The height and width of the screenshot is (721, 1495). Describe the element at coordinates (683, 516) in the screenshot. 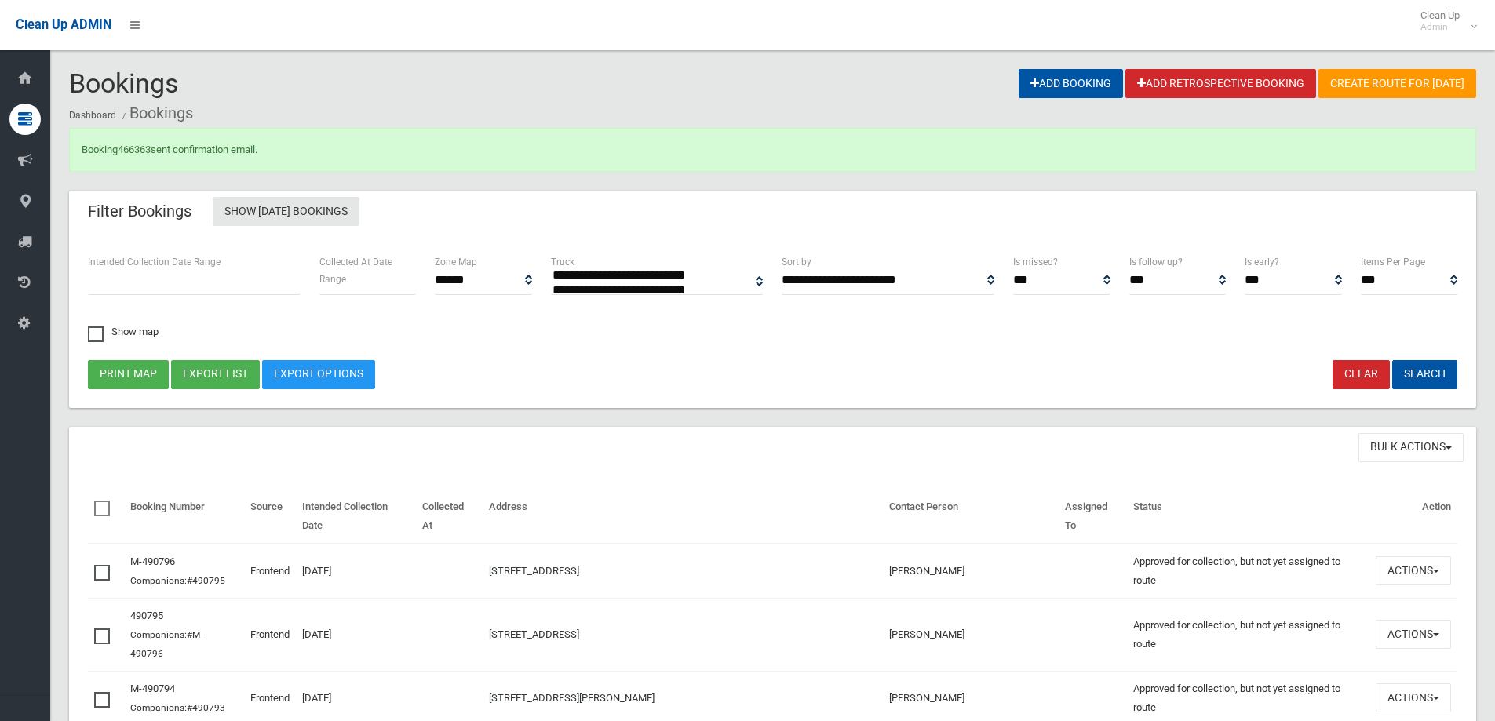

I see `th: Address` at that location.